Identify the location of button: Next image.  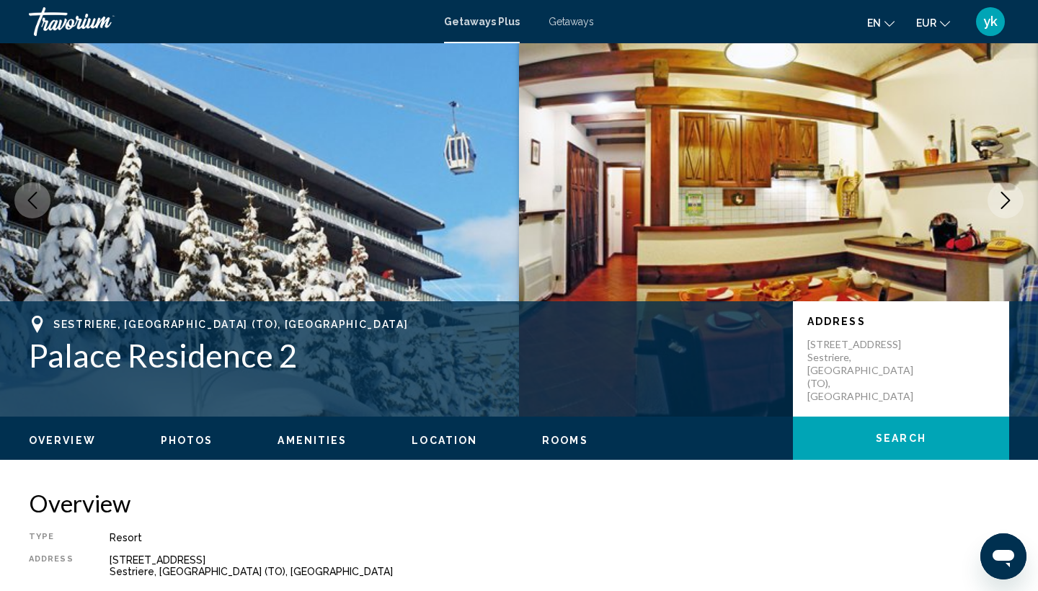
(1005, 200).